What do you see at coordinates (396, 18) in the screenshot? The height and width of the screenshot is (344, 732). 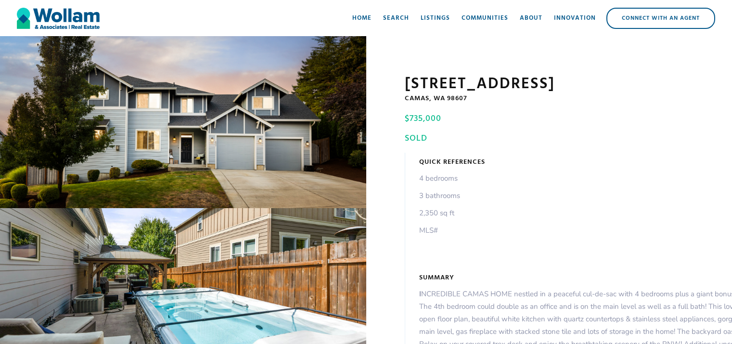 I see `div: Search` at bounding box center [396, 18].